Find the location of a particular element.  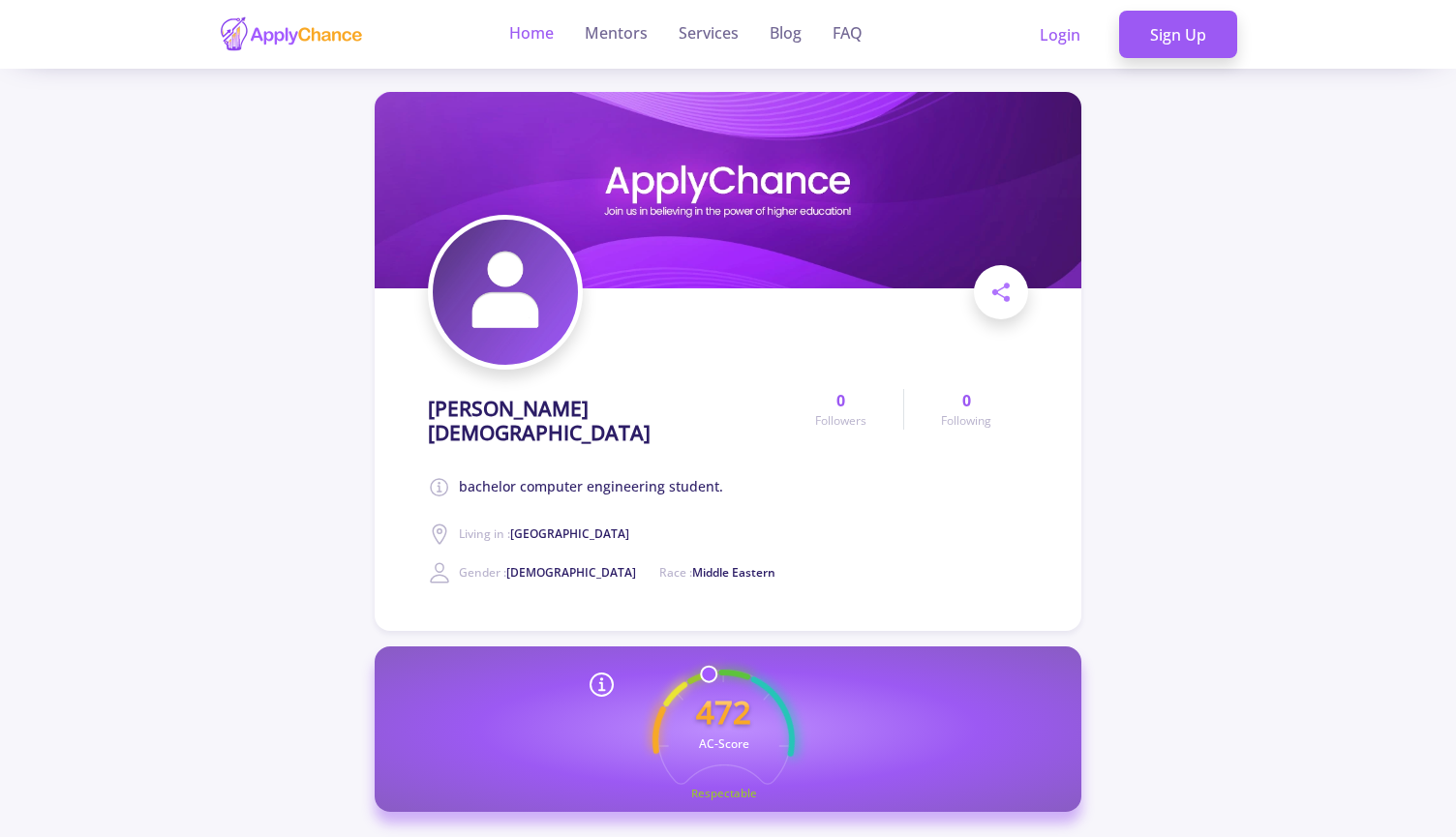

a: Login is located at coordinates (1060, 35).